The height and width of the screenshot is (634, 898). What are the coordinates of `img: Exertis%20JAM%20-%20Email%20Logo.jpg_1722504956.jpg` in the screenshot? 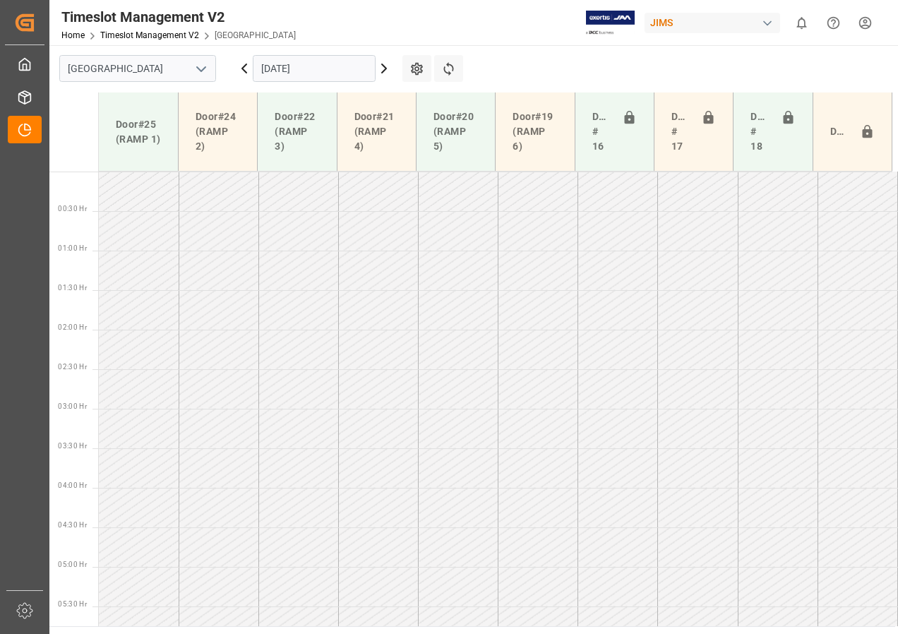 It's located at (610, 23).